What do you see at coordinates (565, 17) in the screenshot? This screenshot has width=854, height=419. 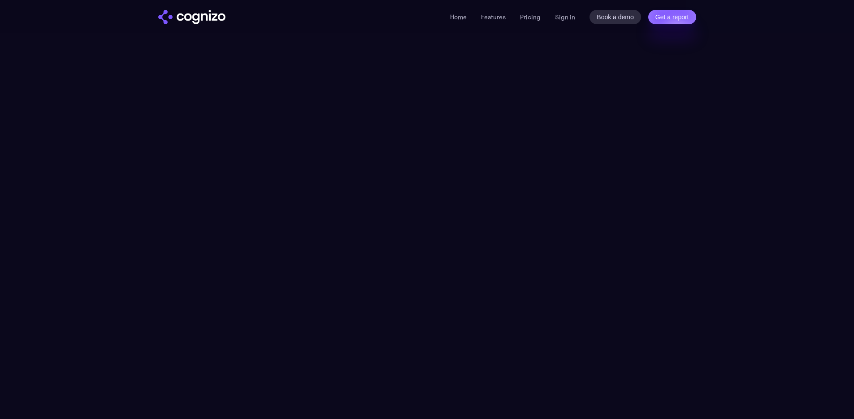 I see `a: Sign in` at bounding box center [565, 17].